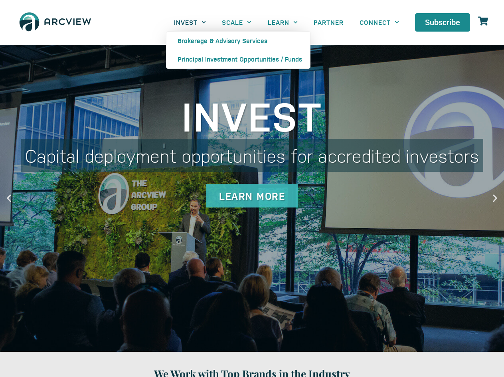  Describe the element at coordinates (238, 50) in the screenshot. I see `ul: INVEST` at that location.